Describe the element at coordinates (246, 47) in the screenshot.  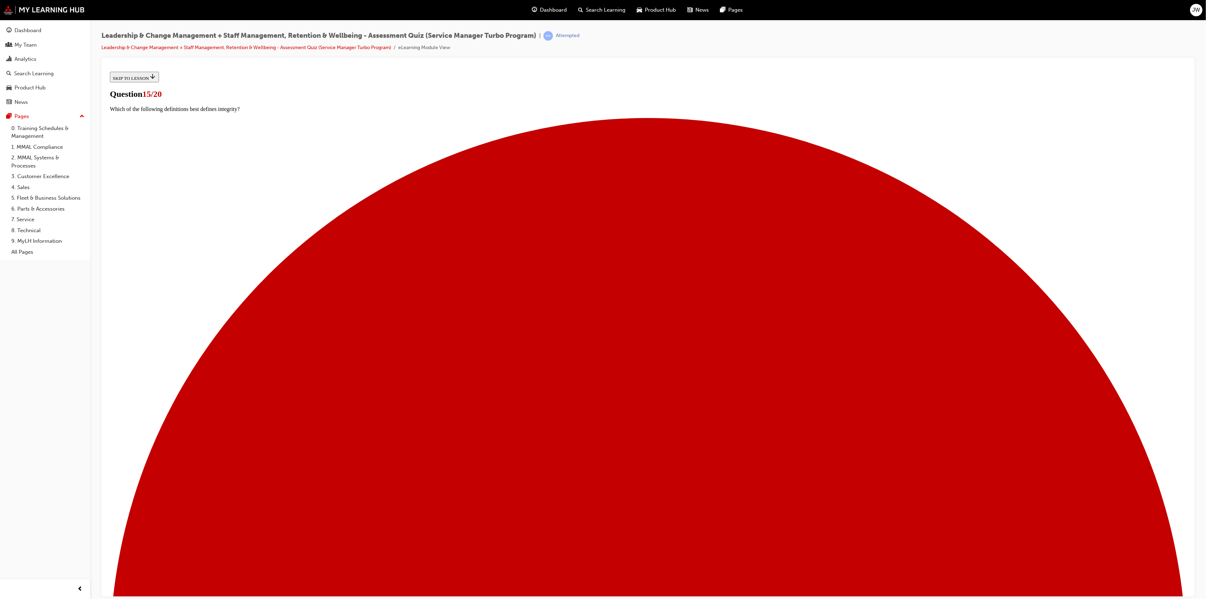
I see `a: Leadership & Change Management + Staff Management, Retention & Wellbeing - Assessment Quiz (Servi...` at that location.